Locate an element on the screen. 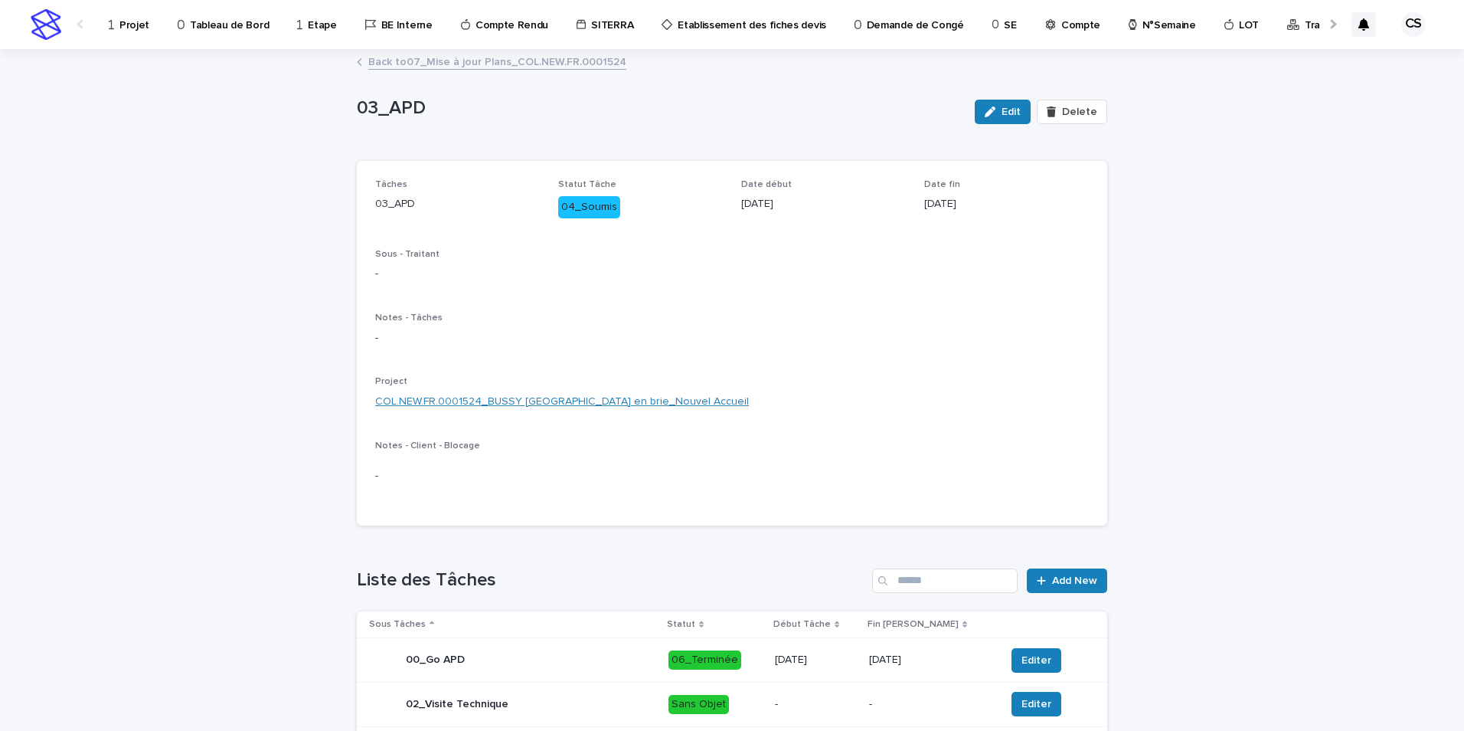 The height and width of the screenshot is (731, 1464). span: Delete is located at coordinates (1080, 112).